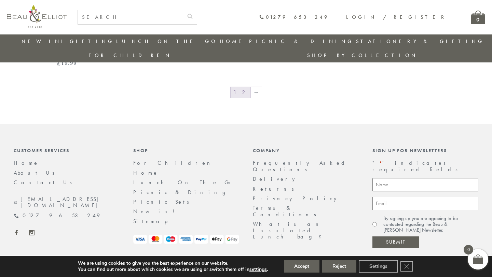  Describe the element at coordinates (244, 93) in the screenshot. I see `a: Page 2` at that location.